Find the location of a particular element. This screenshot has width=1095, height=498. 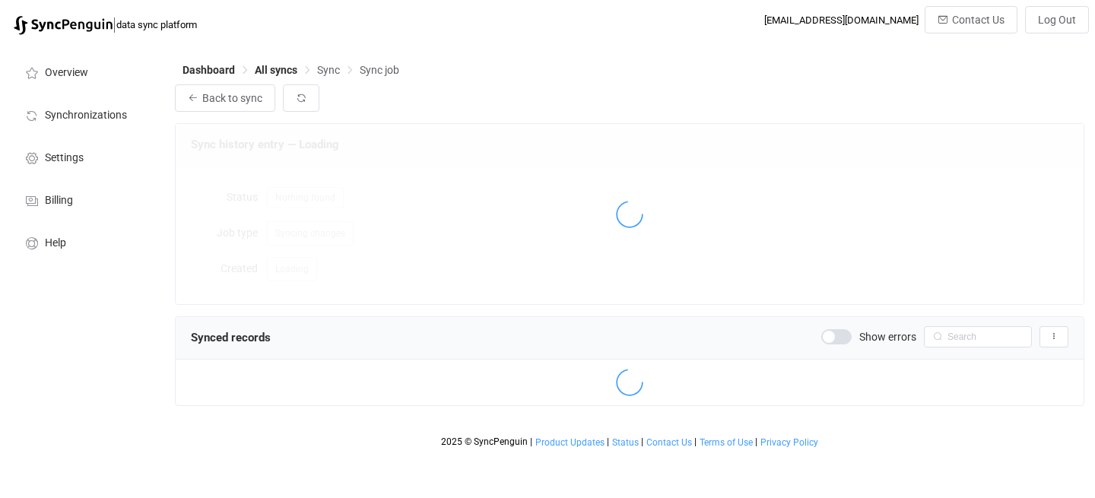

span: Sync is located at coordinates (329, 70).